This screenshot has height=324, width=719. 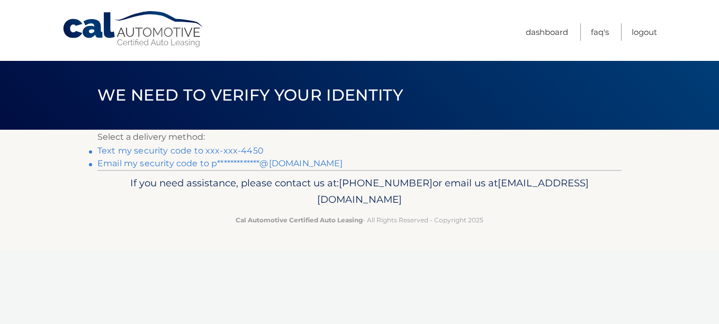 I want to click on a: Cal Automotive, so click(x=133, y=29).